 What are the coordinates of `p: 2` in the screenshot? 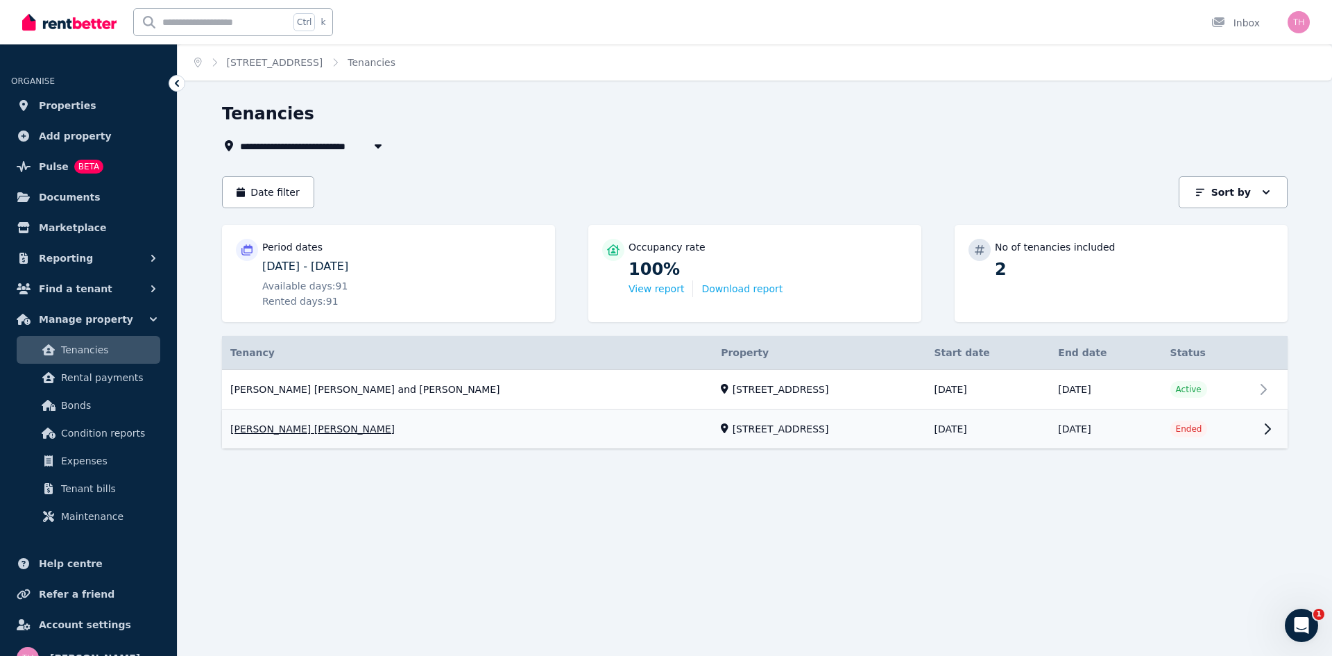 It's located at (1134, 269).